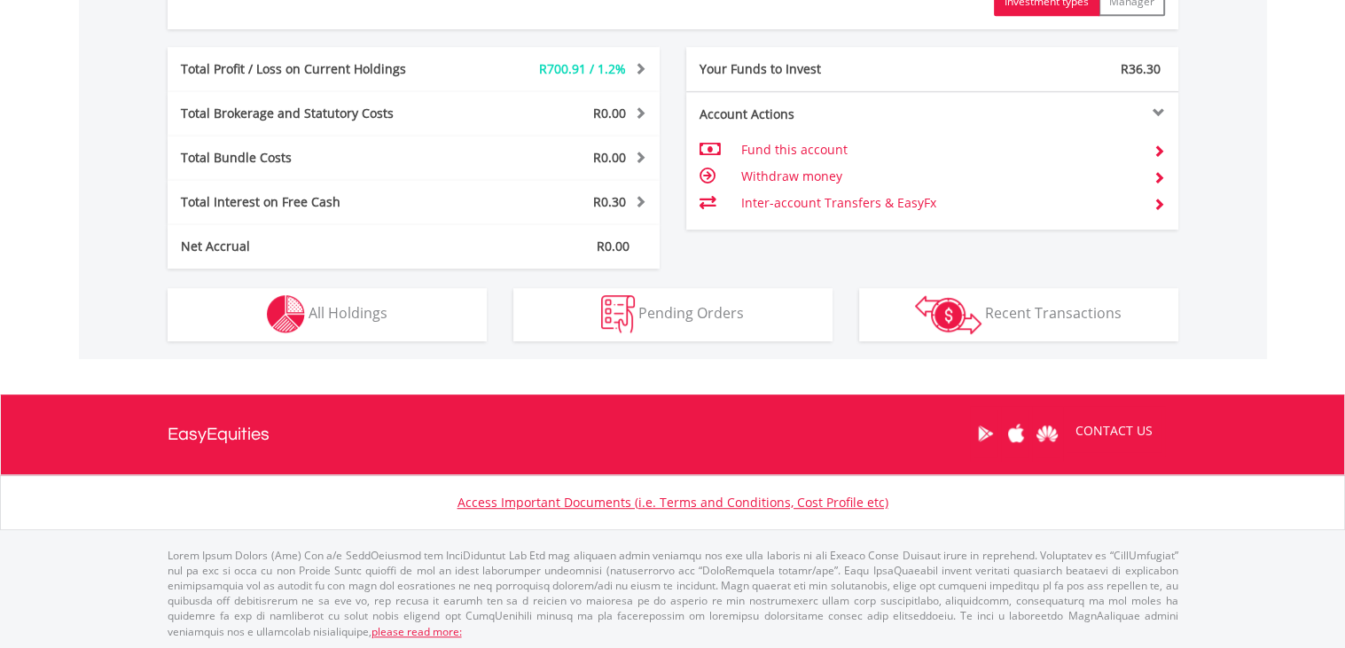 Image resolution: width=1345 pixels, height=648 pixels. Describe the element at coordinates (985, 434) in the screenshot. I see `a: Google Play` at that location.